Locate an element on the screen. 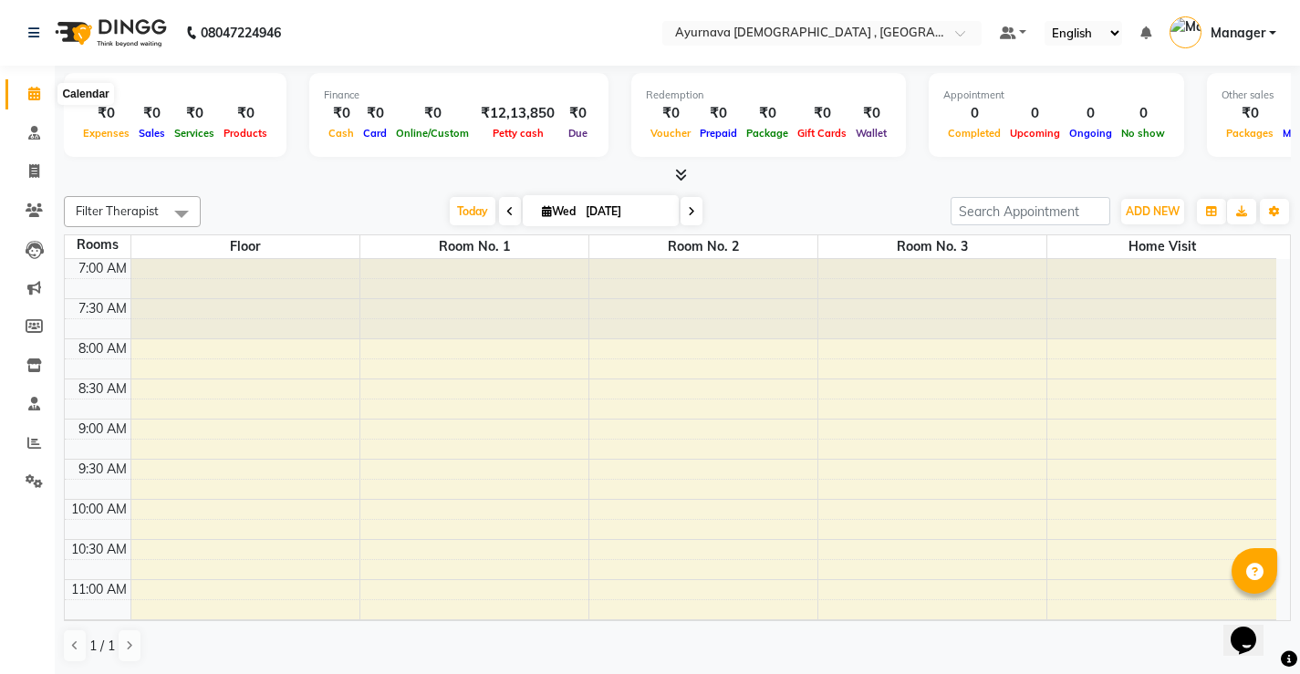 Image resolution: width=1300 pixels, height=674 pixels. div: Rooms is located at coordinates (98, 245).